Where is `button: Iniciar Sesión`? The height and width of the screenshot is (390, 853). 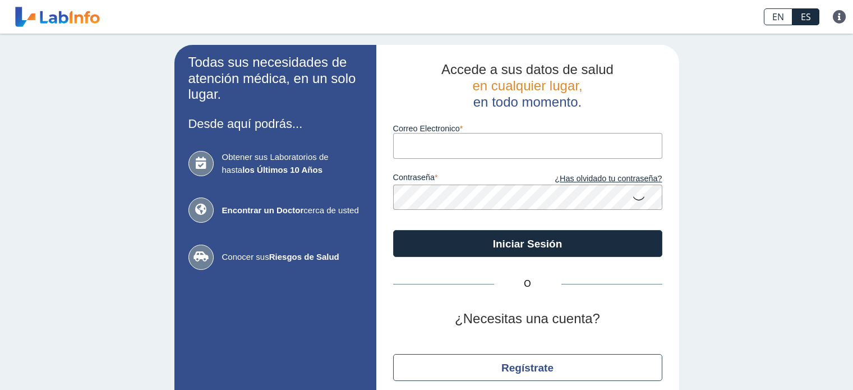 button: Iniciar Sesión is located at coordinates (528, 243).